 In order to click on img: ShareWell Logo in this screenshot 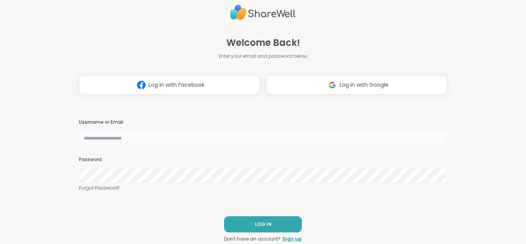, I will do `click(263, 12)`.